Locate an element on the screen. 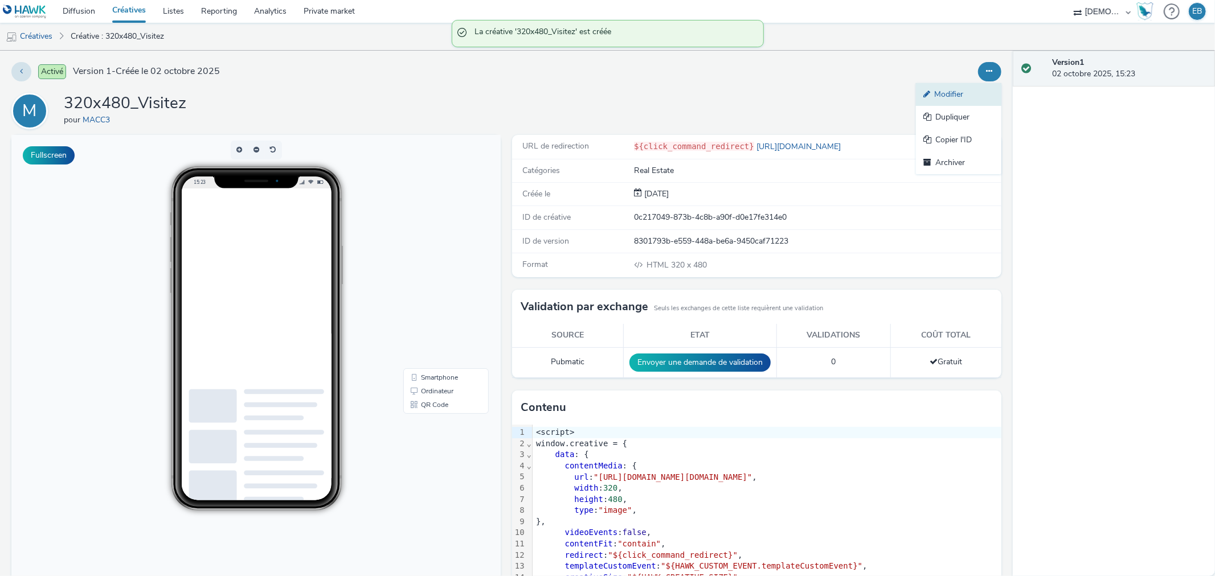 This screenshot has width=1215, height=576. span: 320 is located at coordinates (610, 488).